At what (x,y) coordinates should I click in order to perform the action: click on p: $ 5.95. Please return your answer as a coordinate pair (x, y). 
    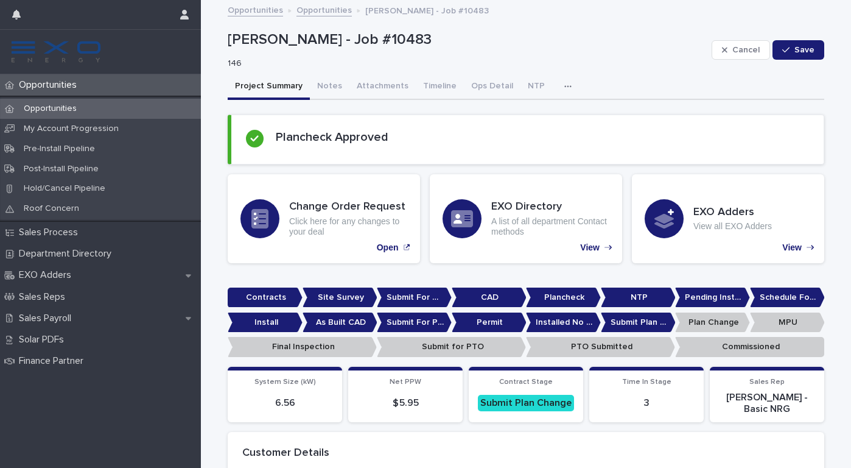
    Looking at the image, I should click on (406, 403).